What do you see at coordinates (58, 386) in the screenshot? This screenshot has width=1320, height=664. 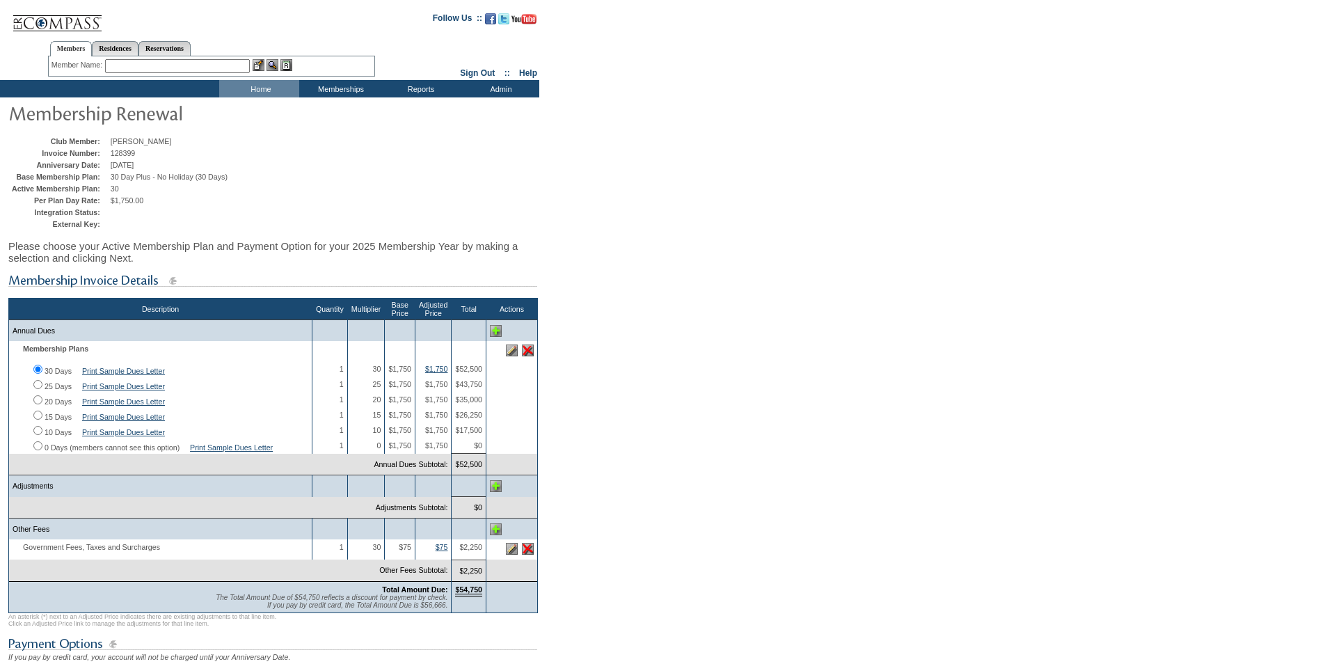 I see `label: 25 Days` at bounding box center [58, 386].